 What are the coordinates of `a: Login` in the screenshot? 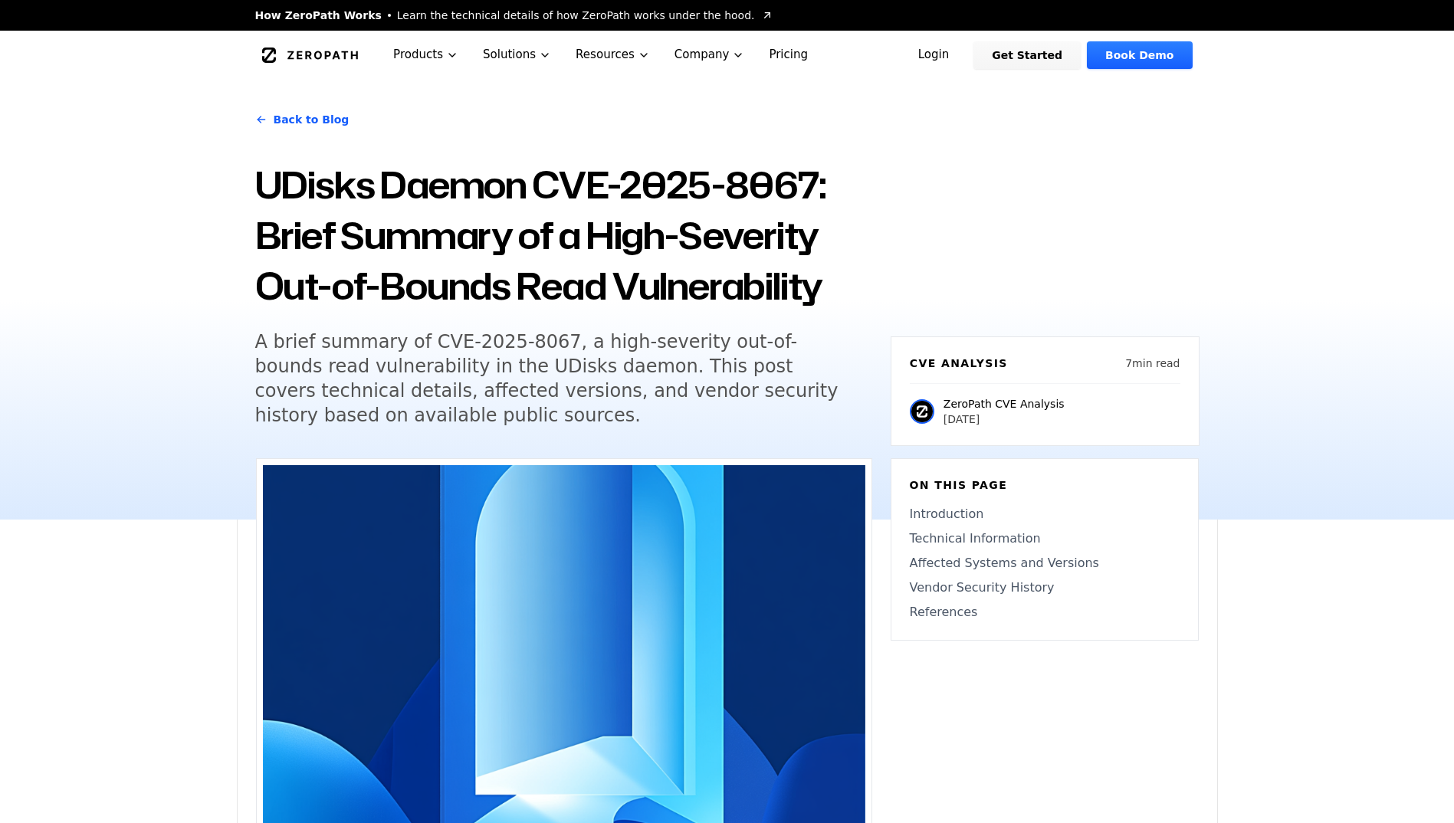 It's located at (934, 55).